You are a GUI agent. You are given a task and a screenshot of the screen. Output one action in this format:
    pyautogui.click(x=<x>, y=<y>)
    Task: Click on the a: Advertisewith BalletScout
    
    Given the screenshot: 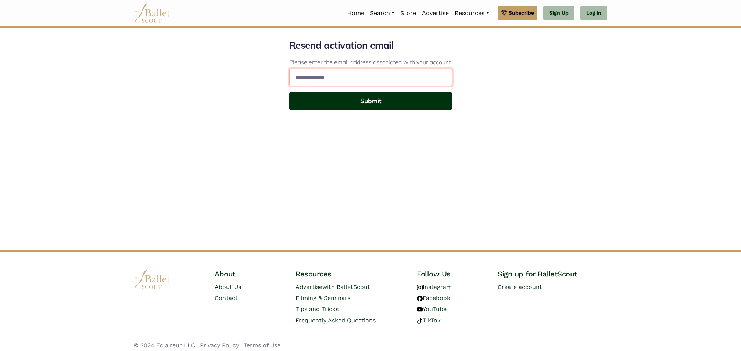 What is the action you would take?
    pyautogui.click(x=333, y=287)
    